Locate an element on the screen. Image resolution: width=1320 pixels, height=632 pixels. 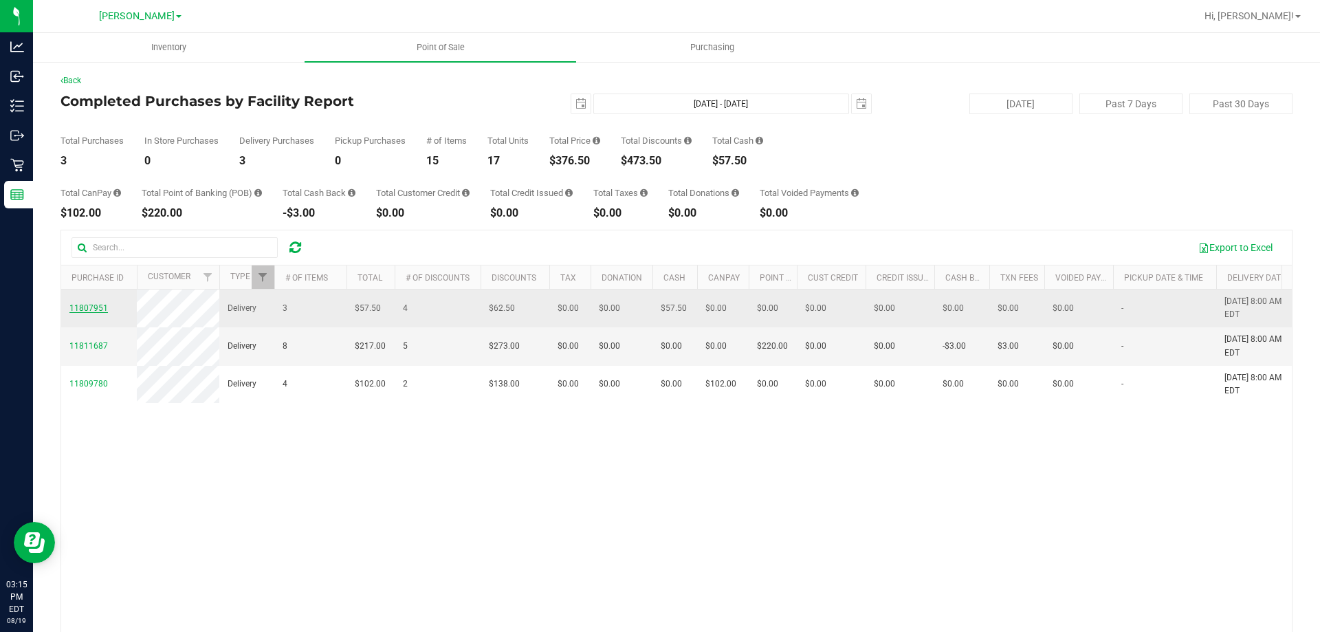
a: CanPay is located at coordinates (724, 278).